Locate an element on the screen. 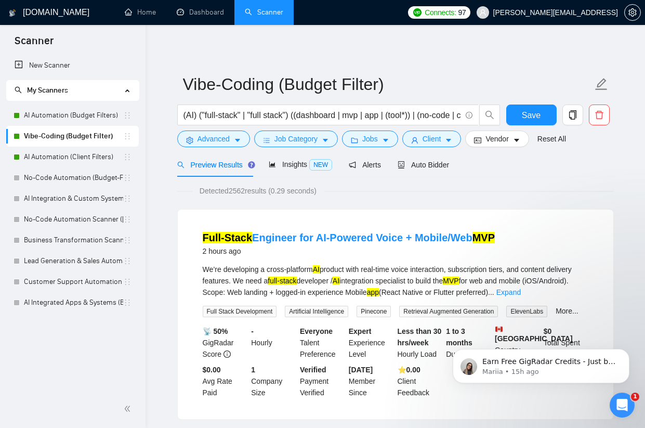 Image resolution: width=645 pixels, height=428 pixels. span: double-left is located at coordinates (129, 408).